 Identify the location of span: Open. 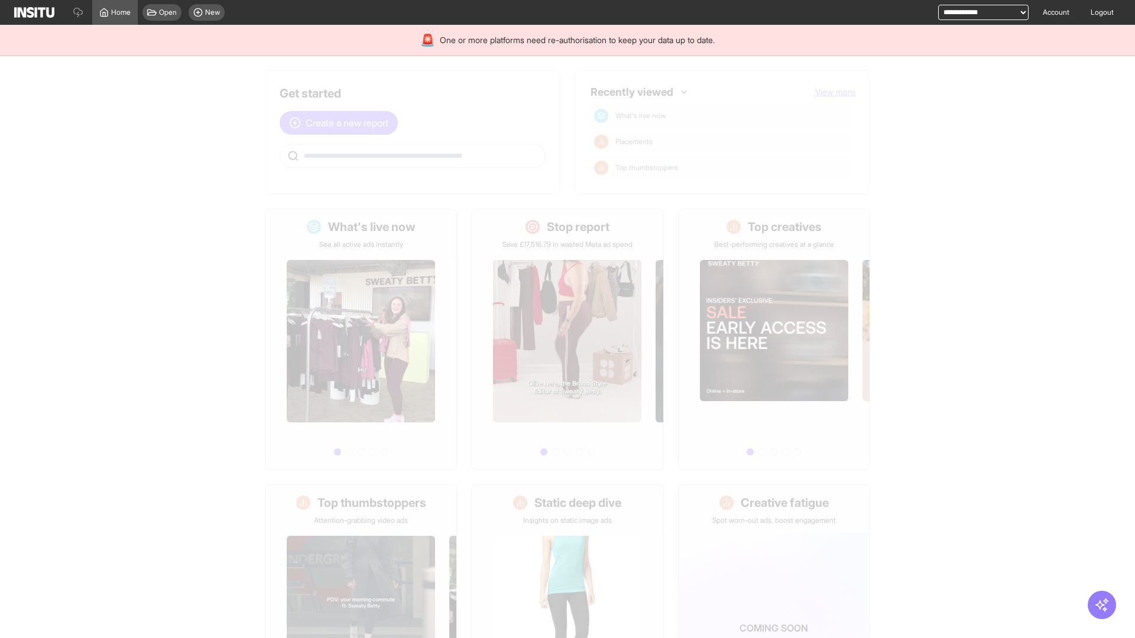
(168, 12).